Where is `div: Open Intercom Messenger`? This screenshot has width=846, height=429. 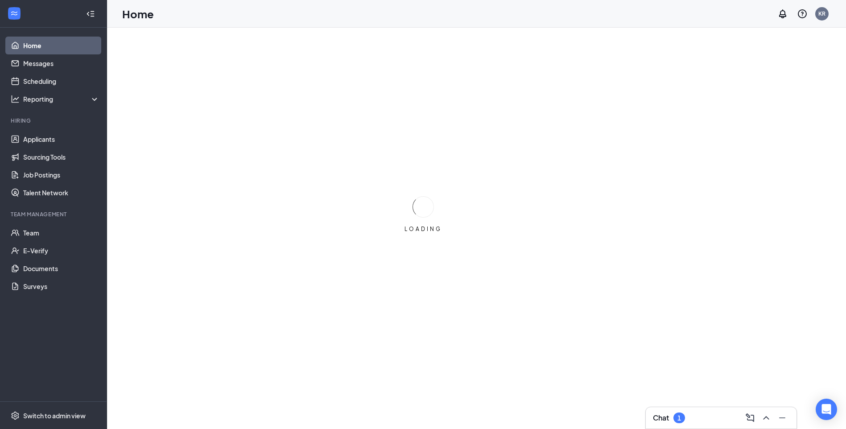
div: Open Intercom Messenger is located at coordinates (826, 409).